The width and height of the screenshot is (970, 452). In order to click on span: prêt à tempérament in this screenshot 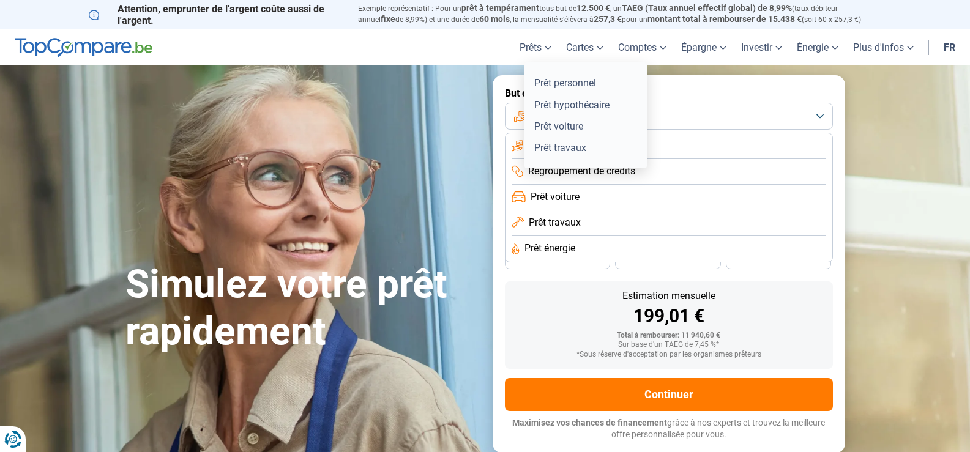, I will do `click(500, 8)`.